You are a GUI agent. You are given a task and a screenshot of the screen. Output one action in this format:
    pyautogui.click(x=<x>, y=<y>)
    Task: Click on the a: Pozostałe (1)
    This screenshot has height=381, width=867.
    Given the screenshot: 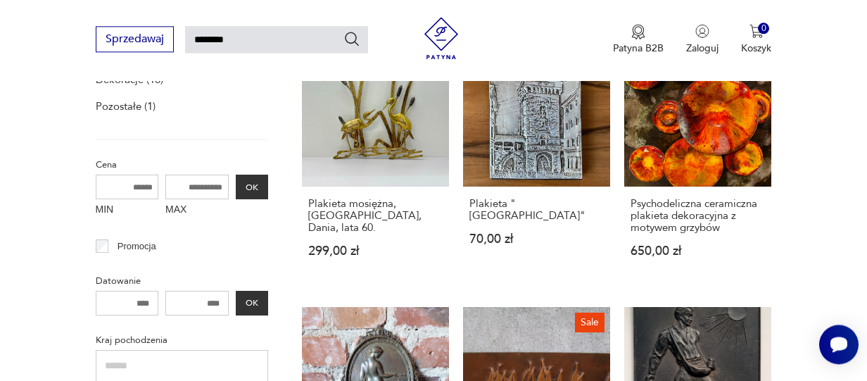 What is the action you would take?
    pyautogui.click(x=125, y=106)
    